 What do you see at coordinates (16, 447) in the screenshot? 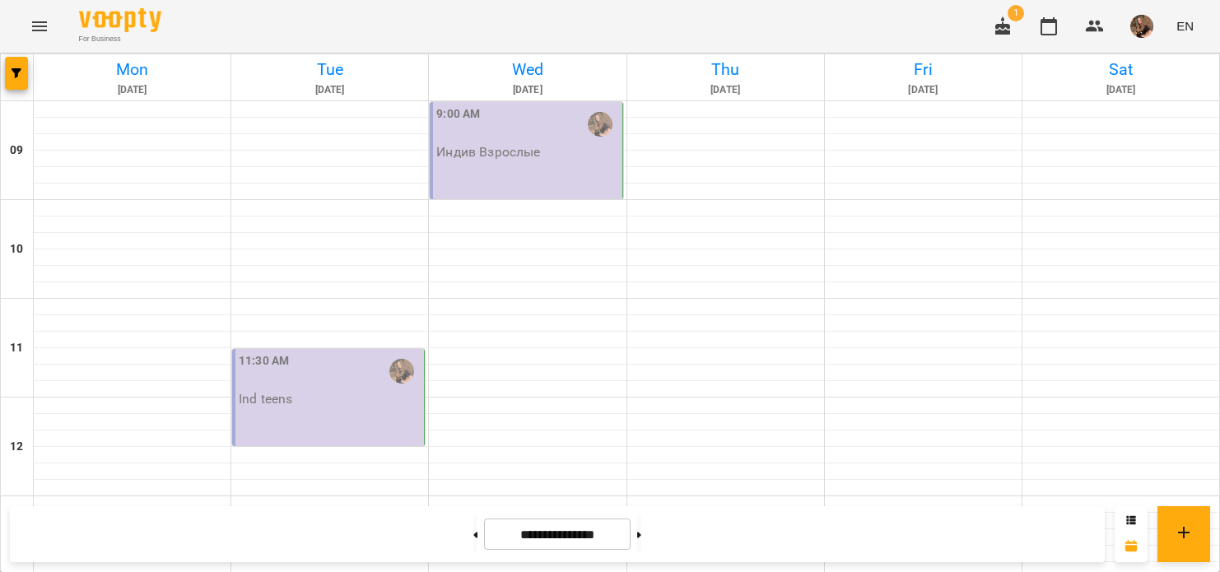
I see `h6: 12` at bounding box center [16, 447].